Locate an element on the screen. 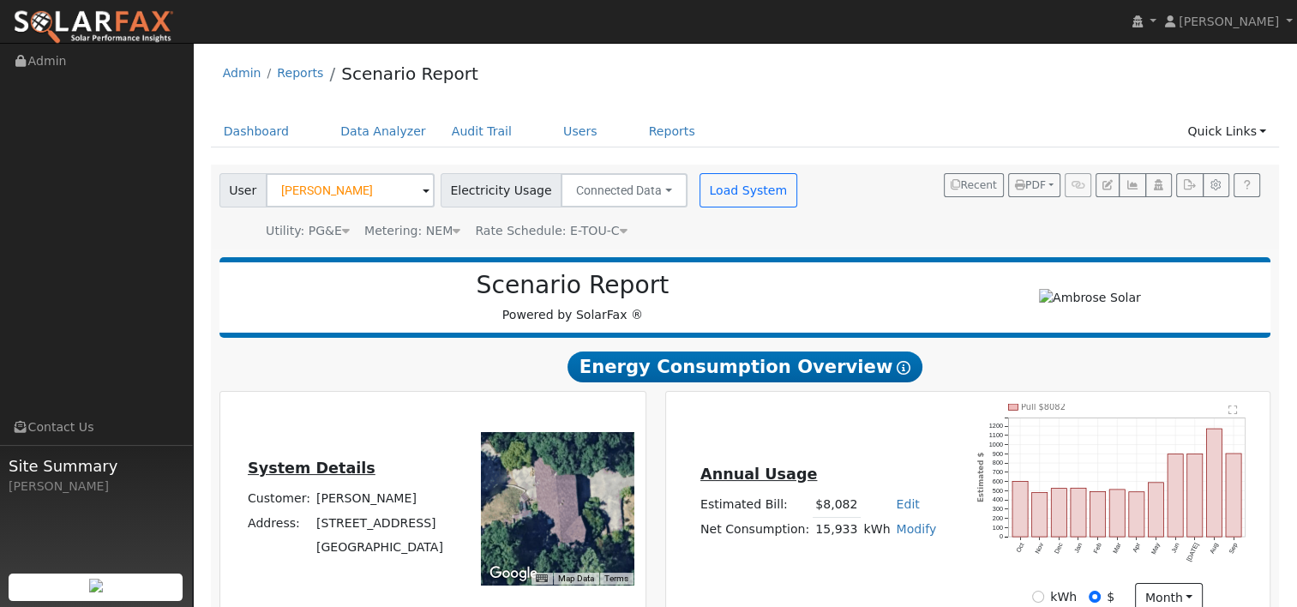 This screenshot has width=1297, height=607. td: kWh is located at coordinates (877, 529).